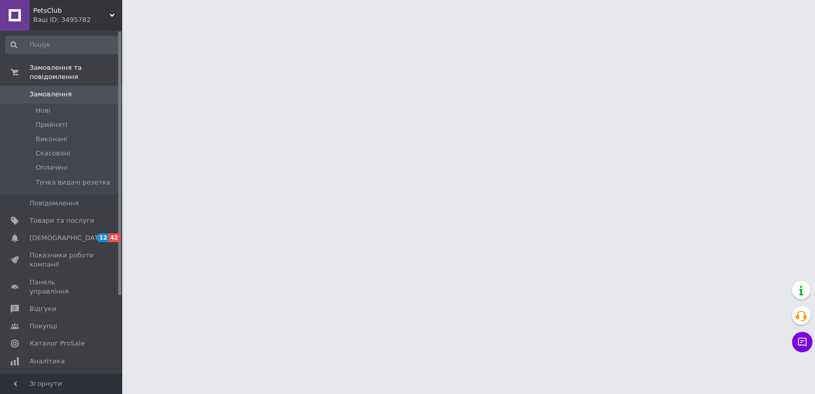 Image resolution: width=815 pixels, height=394 pixels. I want to click on span: Виконані, so click(51, 139).